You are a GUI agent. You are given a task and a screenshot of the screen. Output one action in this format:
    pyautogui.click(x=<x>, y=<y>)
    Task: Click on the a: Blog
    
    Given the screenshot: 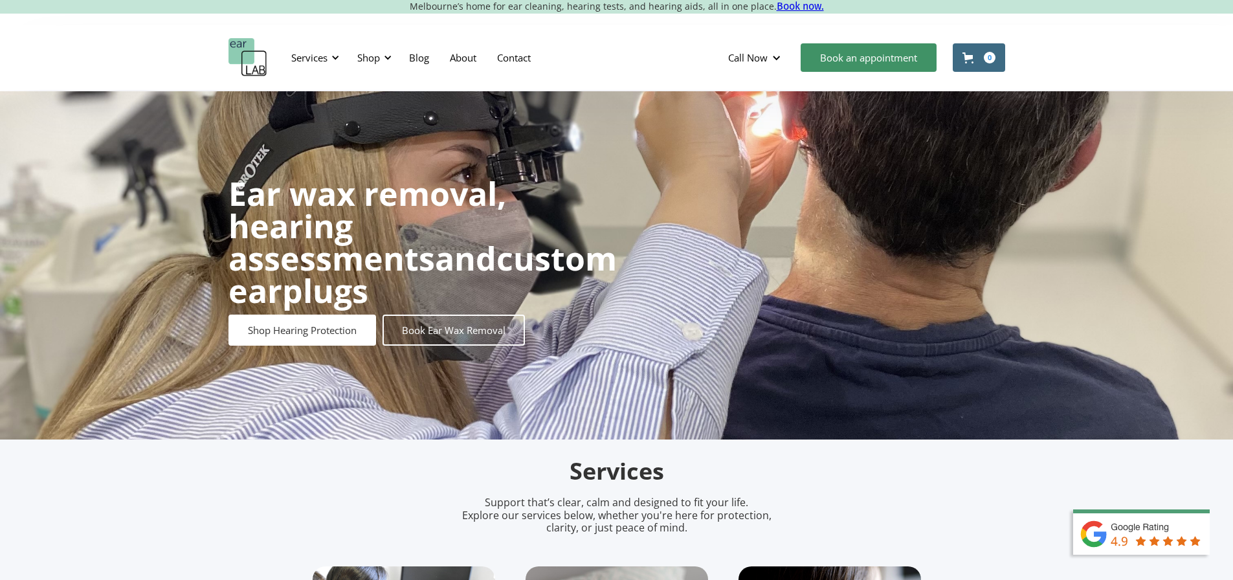 What is the action you would take?
    pyautogui.click(x=419, y=58)
    